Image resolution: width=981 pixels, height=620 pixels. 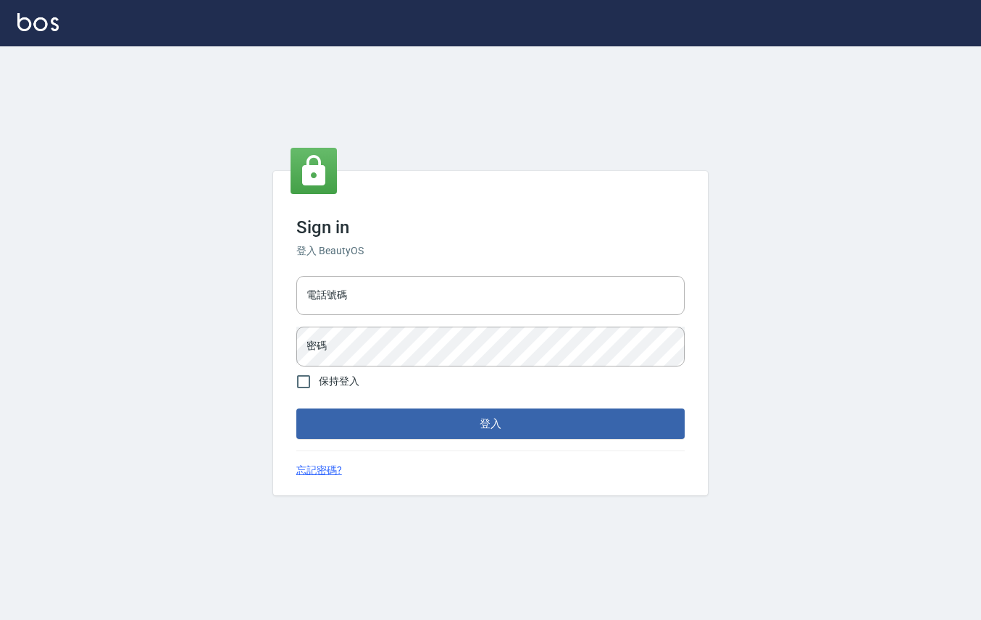 What do you see at coordinates (490, 227) in the screenshot?
I see `h3: Sign in` at bounding box center [490, 227].